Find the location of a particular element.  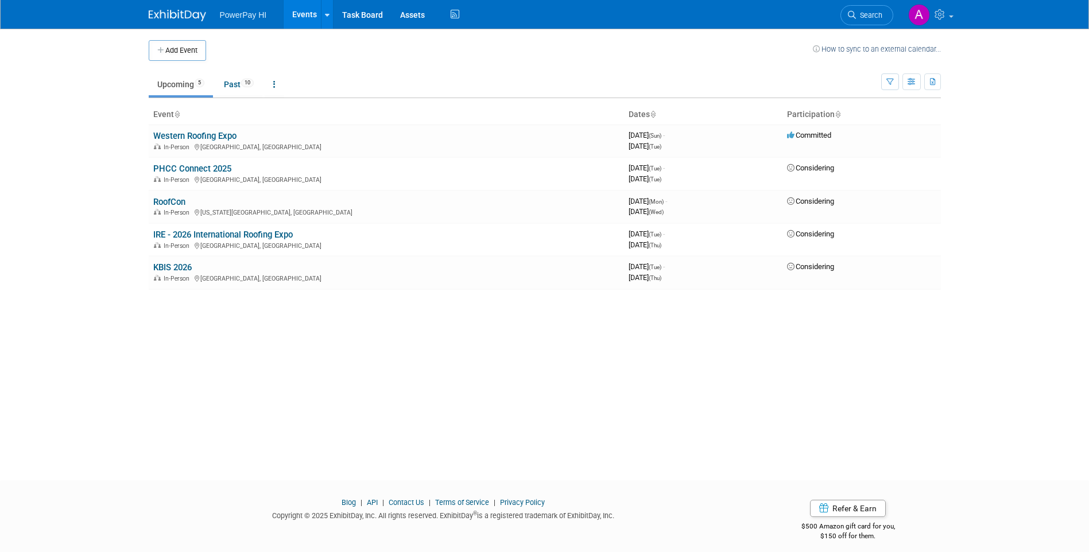

a: KBIS 2026 is located at coordinates (172, 267).